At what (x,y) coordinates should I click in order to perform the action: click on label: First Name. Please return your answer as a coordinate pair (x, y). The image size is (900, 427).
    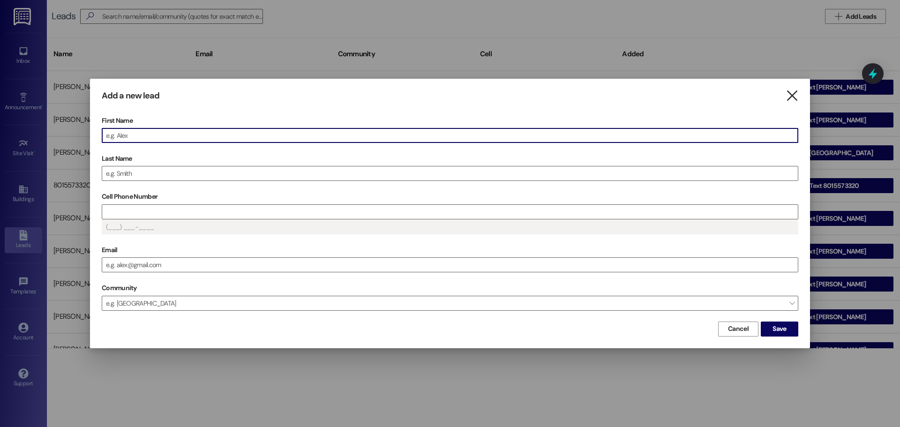
    Looking at the image, I should click on (450, 120).